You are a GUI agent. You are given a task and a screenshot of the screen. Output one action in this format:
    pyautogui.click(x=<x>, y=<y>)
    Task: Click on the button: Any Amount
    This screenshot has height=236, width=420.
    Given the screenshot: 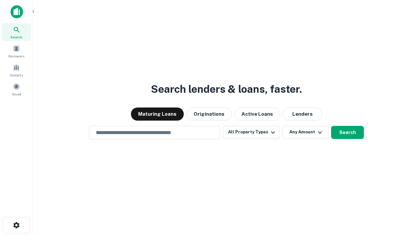 What is the action you would take?
    pyautogui.click(x=305, y=133)
    